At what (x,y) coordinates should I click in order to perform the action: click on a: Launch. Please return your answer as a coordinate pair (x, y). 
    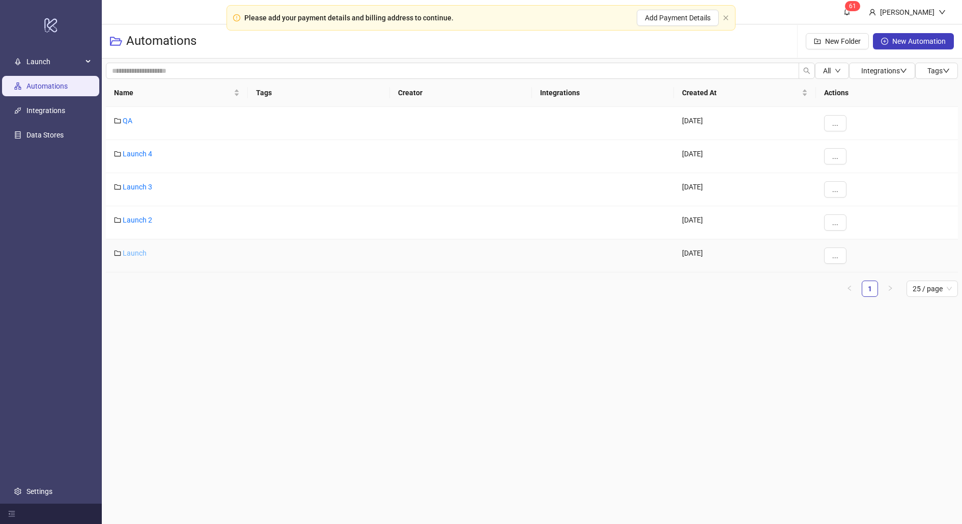
    Looking at the image, I should click on (134, 253).